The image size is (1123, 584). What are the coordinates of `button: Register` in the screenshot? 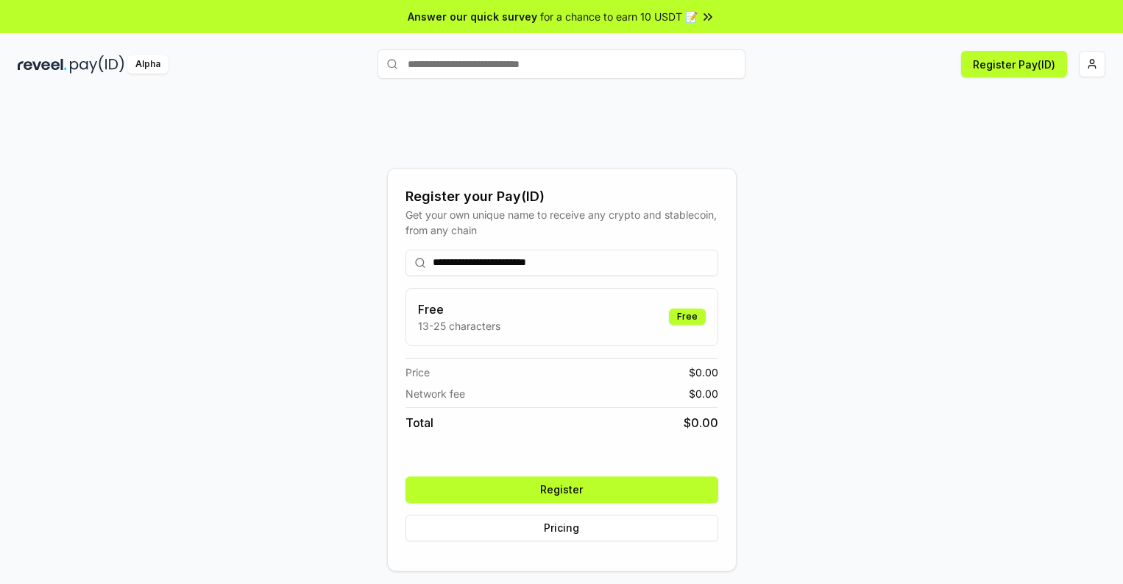 It's located at (562, 490).